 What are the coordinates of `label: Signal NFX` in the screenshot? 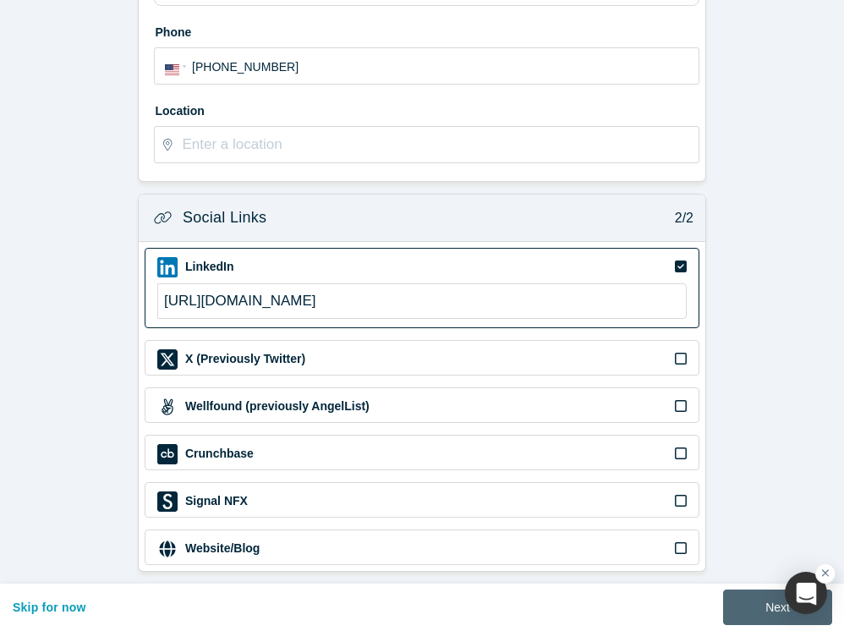 It's located at (216, 501).